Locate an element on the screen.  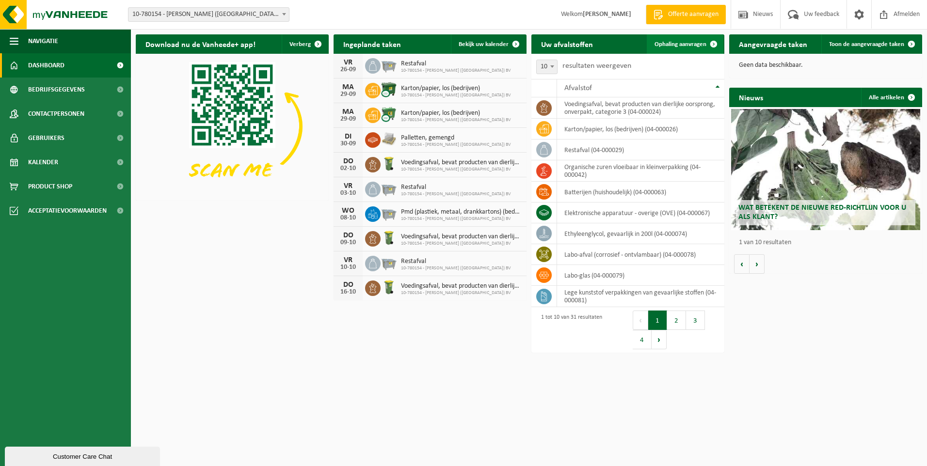
h2: Nieuws is located at coordinates (751, 97).